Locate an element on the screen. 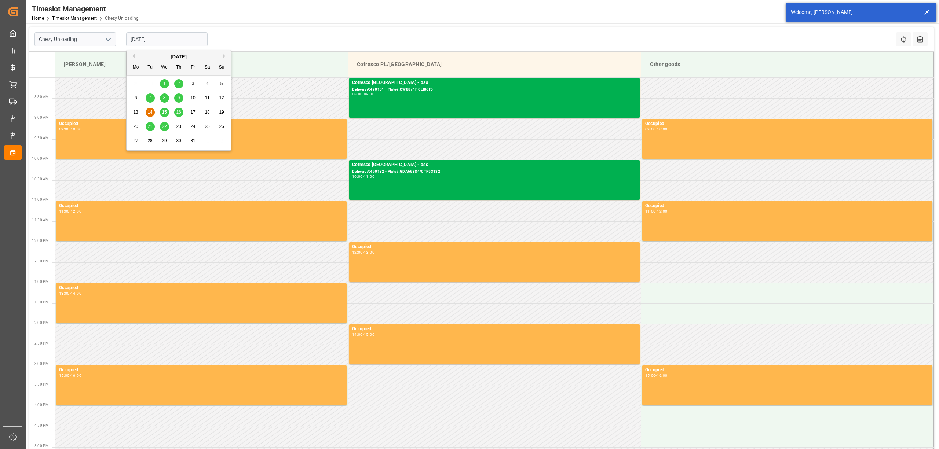 The height and width of the screenshot is (449, 939). input: DD-MM-YYYY is located at coordinates (167, 39).